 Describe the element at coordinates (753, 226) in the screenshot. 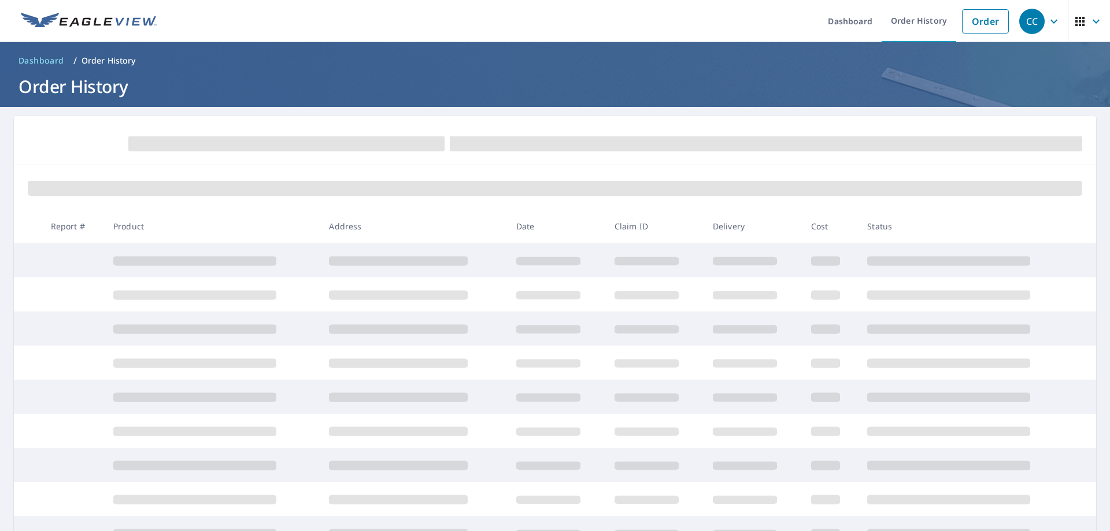

I see `th: Delivery` at that location.